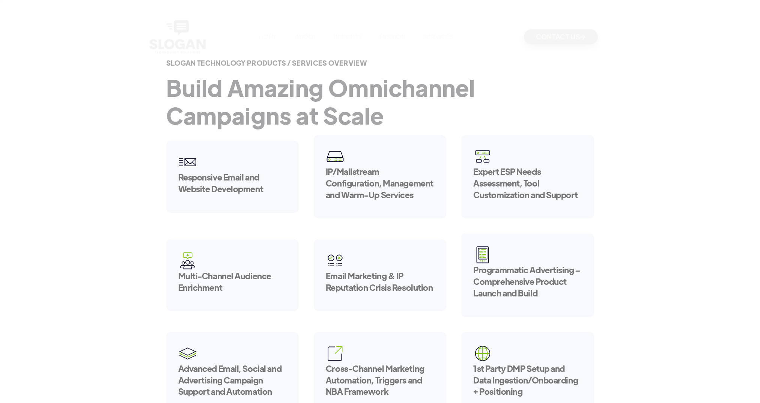 The width and height of the screenshot is (760, 403). I want to click on h5: Responsive Email and Website Development, so click(232, 183).